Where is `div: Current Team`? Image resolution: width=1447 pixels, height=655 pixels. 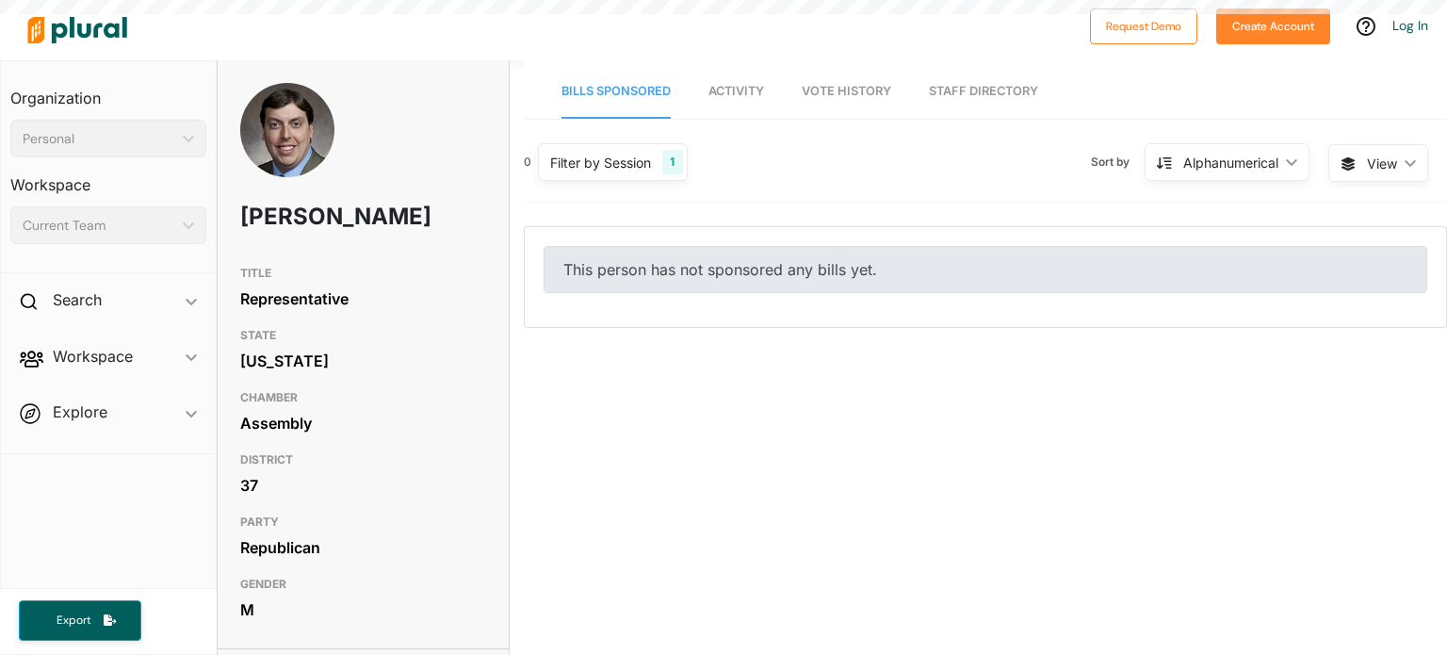 div: Current Team is located at coordinates (99, 225).